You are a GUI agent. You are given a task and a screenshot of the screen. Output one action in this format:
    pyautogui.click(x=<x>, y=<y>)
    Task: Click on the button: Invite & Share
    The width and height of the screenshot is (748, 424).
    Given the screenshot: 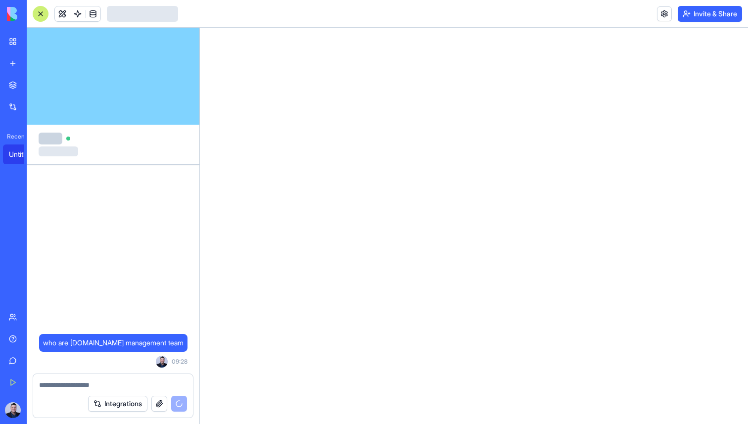 What is the action you would take?
    pyautogui.click(x=710, y=14)
    